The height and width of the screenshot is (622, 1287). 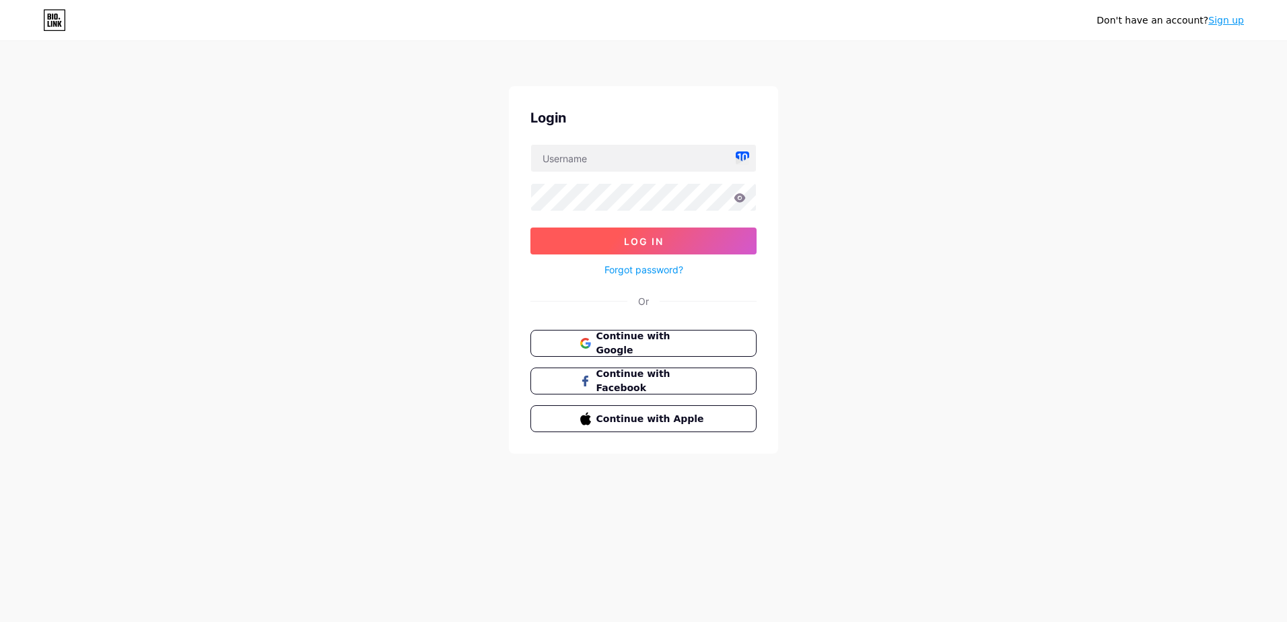 What do you see at coordinates (644, 301) in the screenshot?
I see `div: Or` at bounding box center [644, 301].